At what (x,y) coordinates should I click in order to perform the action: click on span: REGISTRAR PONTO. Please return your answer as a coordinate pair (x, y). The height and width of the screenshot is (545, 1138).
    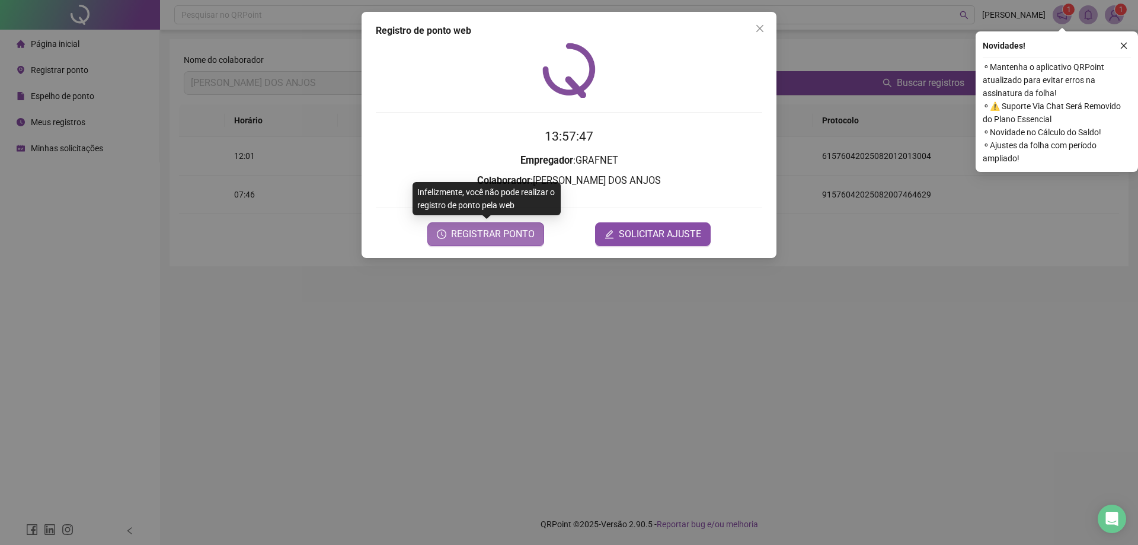
    Looking at the image, I should click on (493, 234).